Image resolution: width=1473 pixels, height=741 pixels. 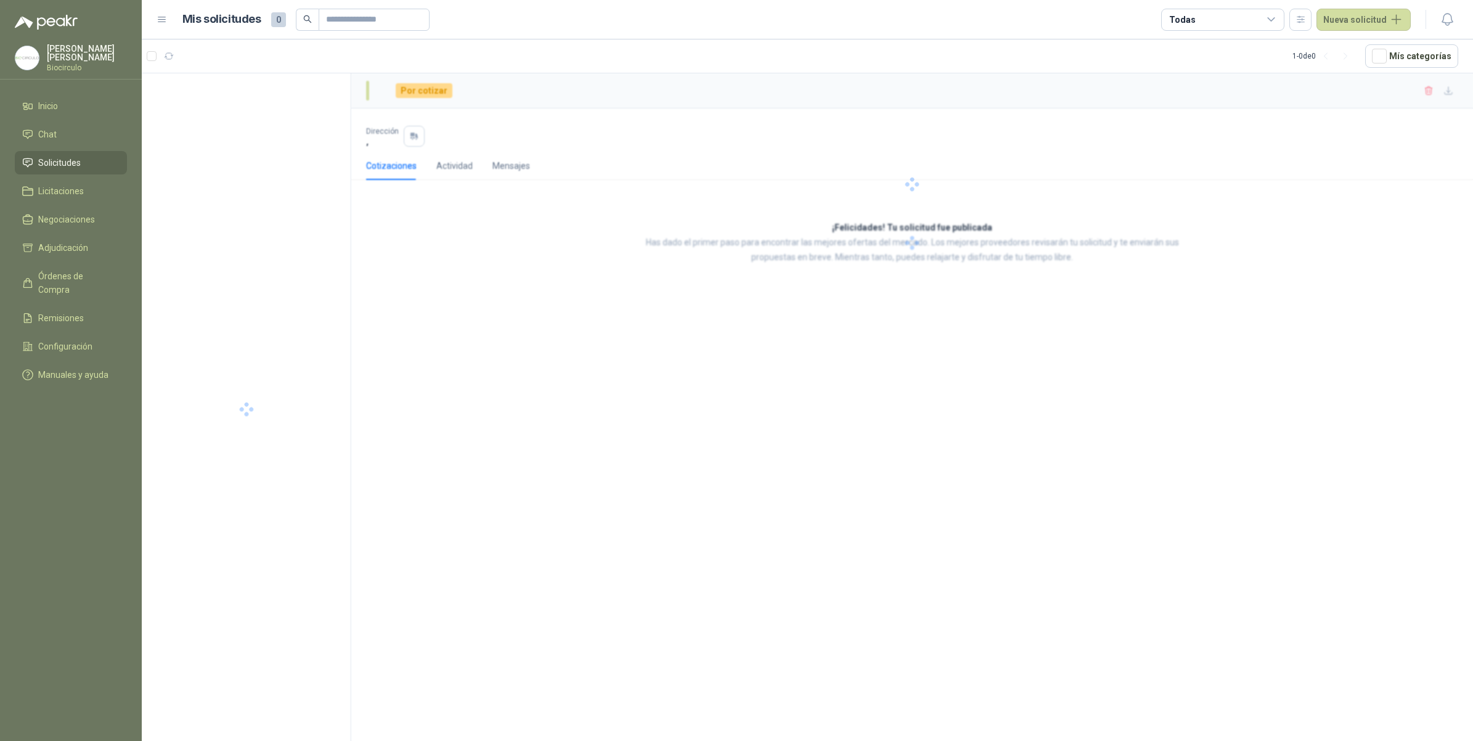 What do you see at coordinates (71, 375) in the screenshot?
I see `a: Manuales y ayuda` at bounding box center [71, 375].